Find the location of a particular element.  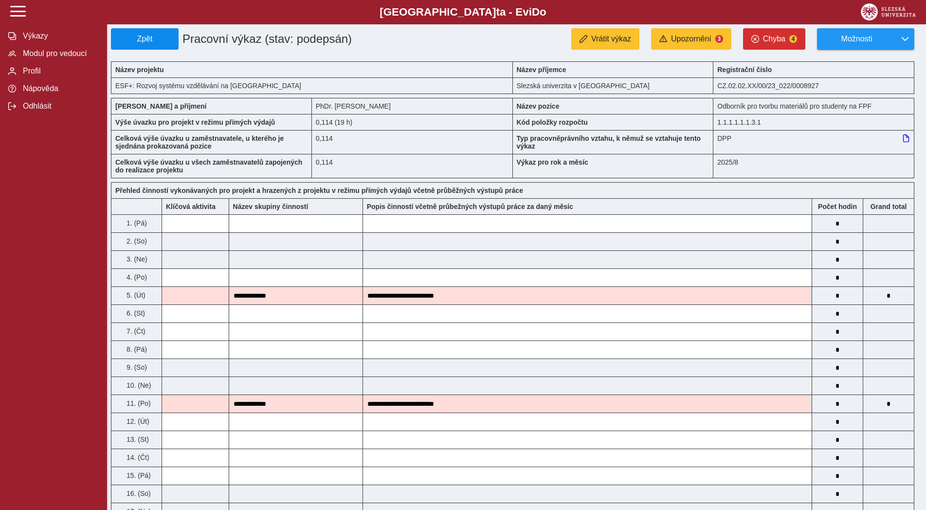

b: Klíčová aktivita is located at coordinates (191, 206).